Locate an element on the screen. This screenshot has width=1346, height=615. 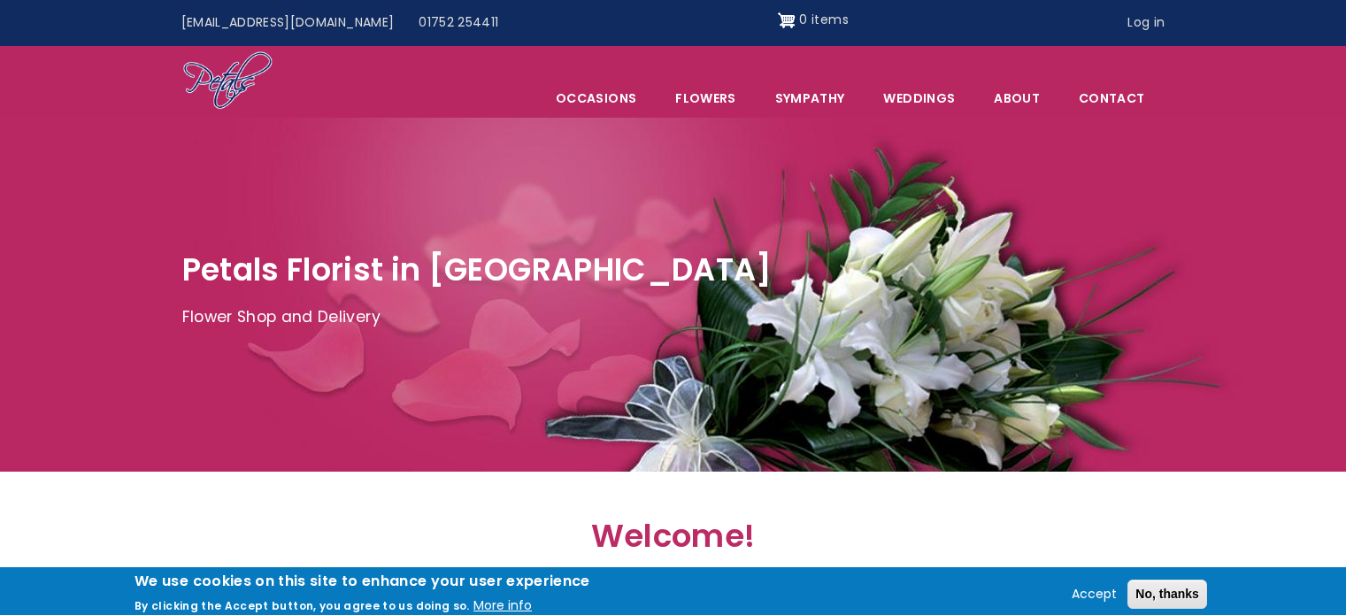
a: 01752 254411 is located at coordinates (458, 23).